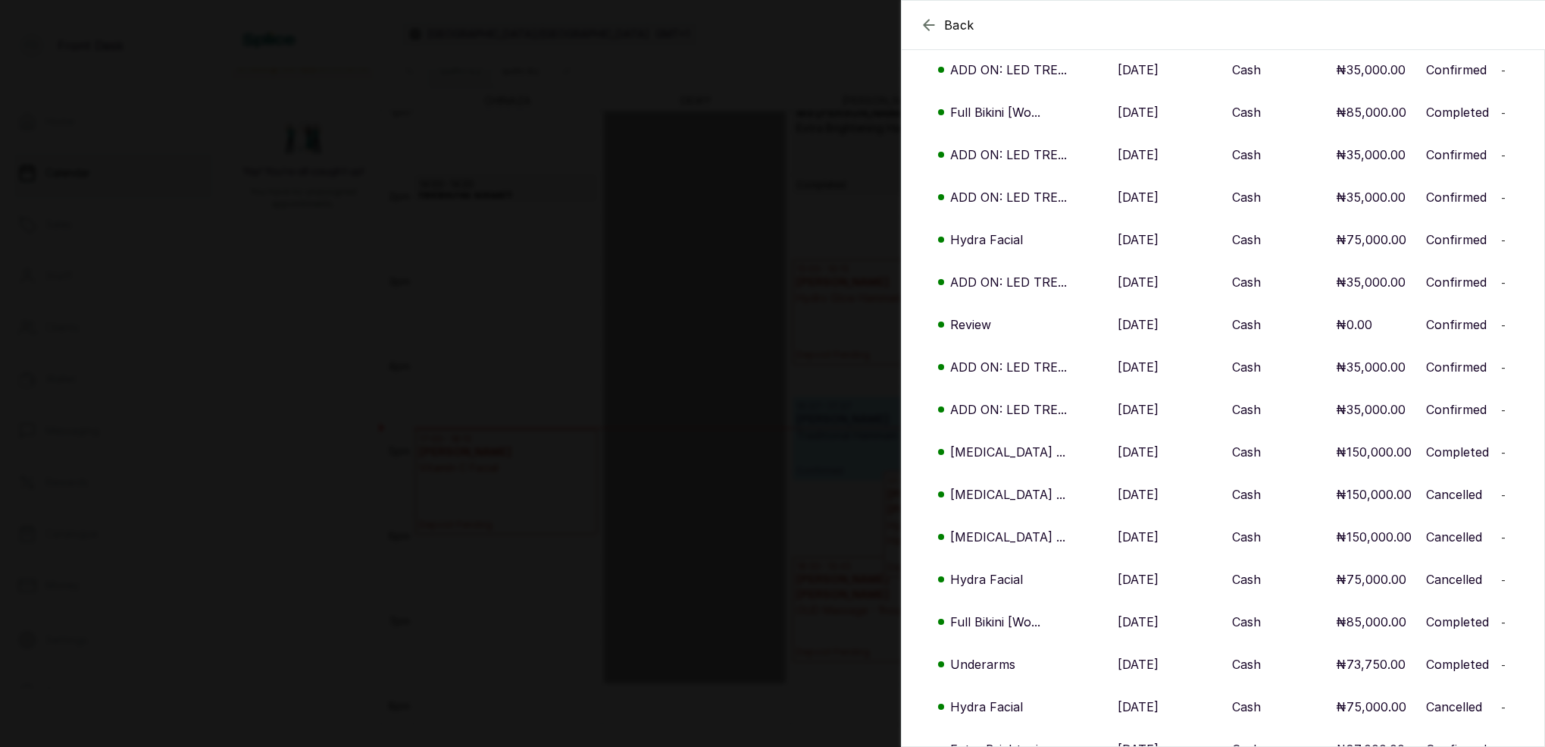 The image size is (1545, 747). I want to click on p: Underarms, so click(983, 664).